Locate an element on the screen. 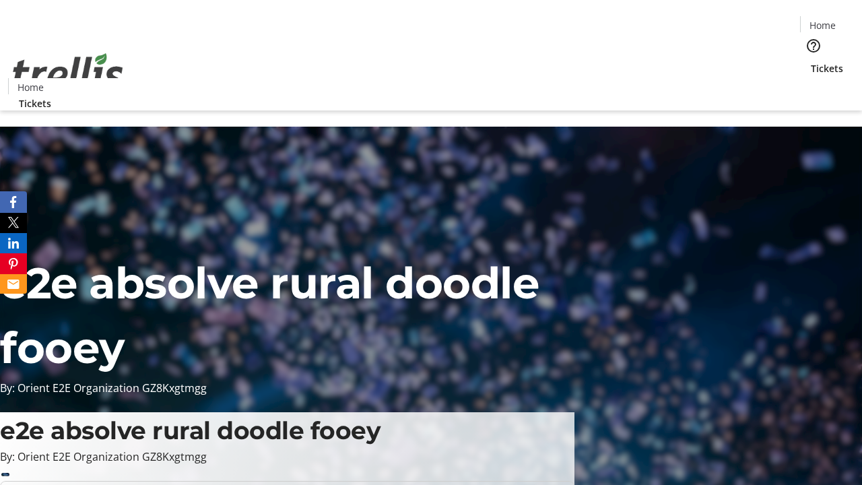 Image resolution: width=862 pixels, height=485 pixels. button: Help is located at coordinates (814, 46).